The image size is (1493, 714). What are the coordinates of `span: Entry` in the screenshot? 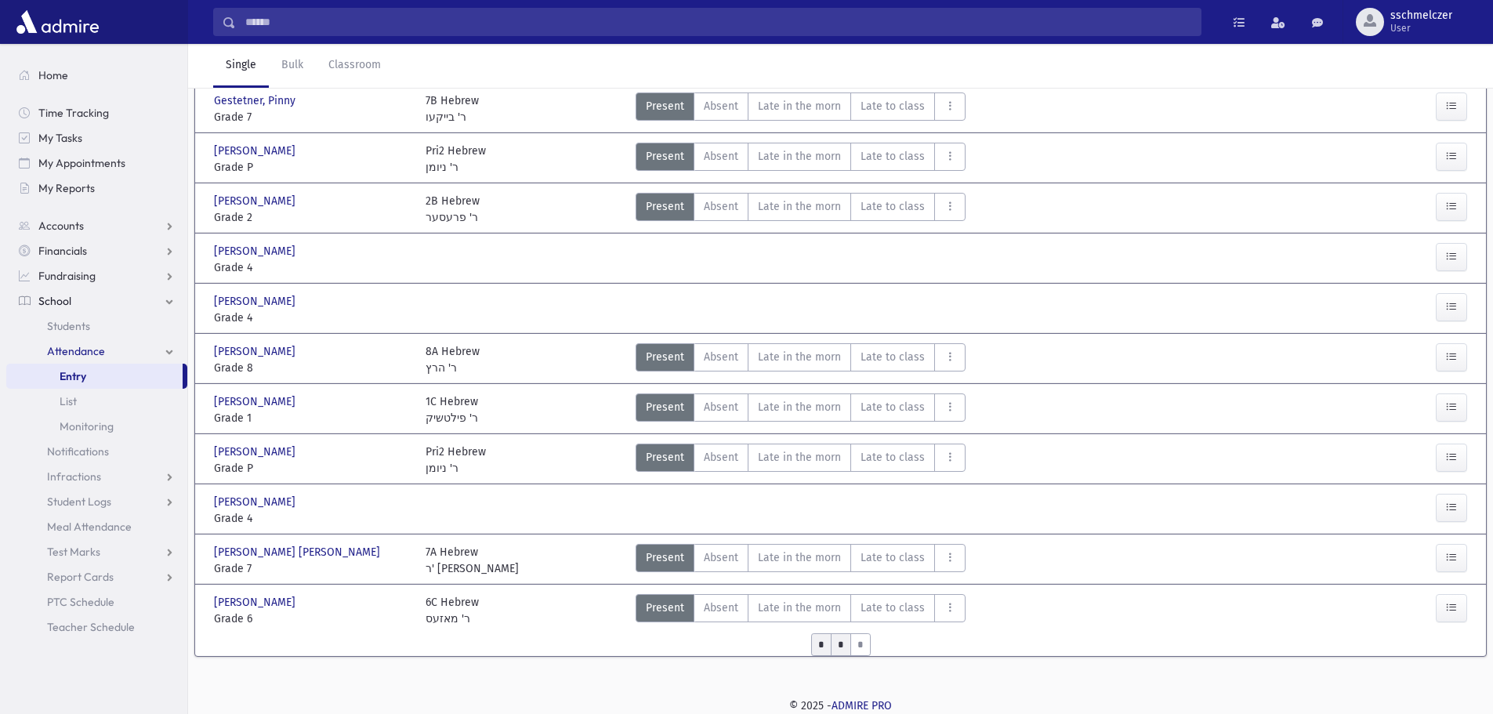 It's located at (73, 376).